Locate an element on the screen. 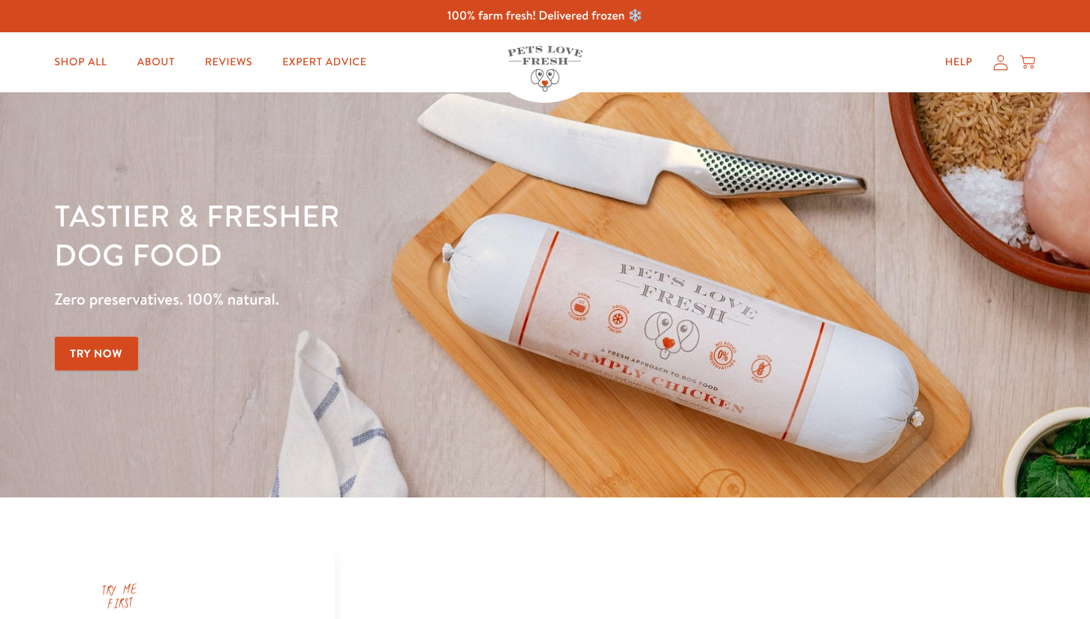 The width and height of the screenshot is (1090, 619). img: Pets Love Fresh is located at coordinates (545, 68).